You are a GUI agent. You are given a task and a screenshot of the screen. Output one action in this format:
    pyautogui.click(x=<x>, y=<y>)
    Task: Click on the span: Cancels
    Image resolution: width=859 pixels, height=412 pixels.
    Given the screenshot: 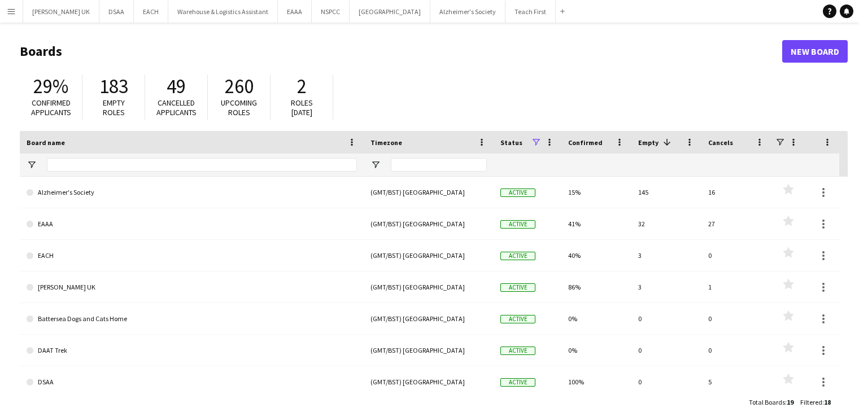 What is the action you would take?
    pyautogui.click(x=721, y=142)
    